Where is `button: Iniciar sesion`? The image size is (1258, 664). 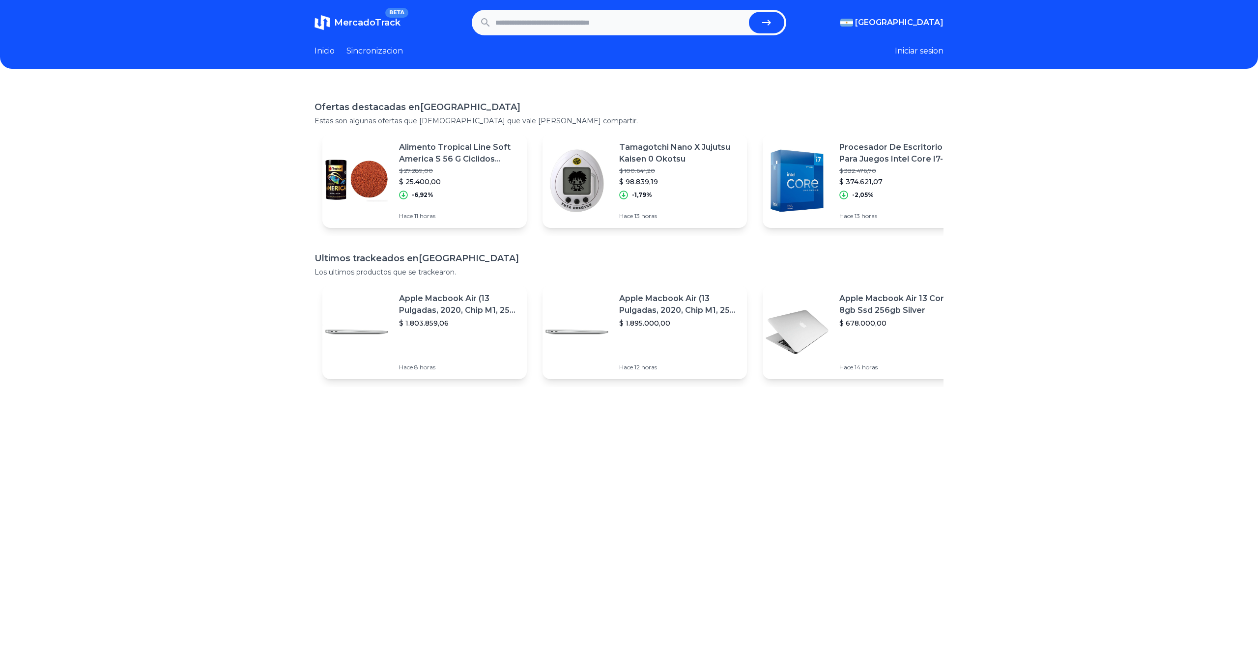
button: Iniciar sesion is located at coordinates (919, 51).